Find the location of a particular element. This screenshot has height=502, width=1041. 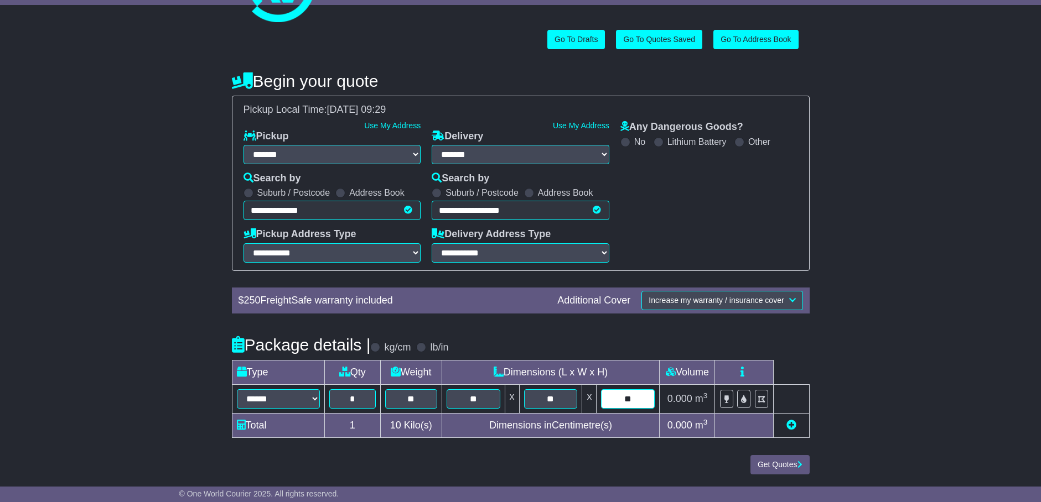

div: $ FreightSafe warranty included is located at coordinates (392, 301).